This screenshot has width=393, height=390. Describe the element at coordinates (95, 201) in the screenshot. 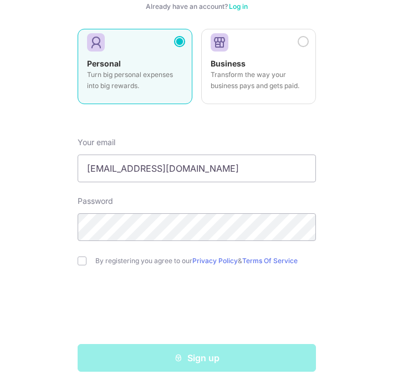

I see `label: Password` at that location.